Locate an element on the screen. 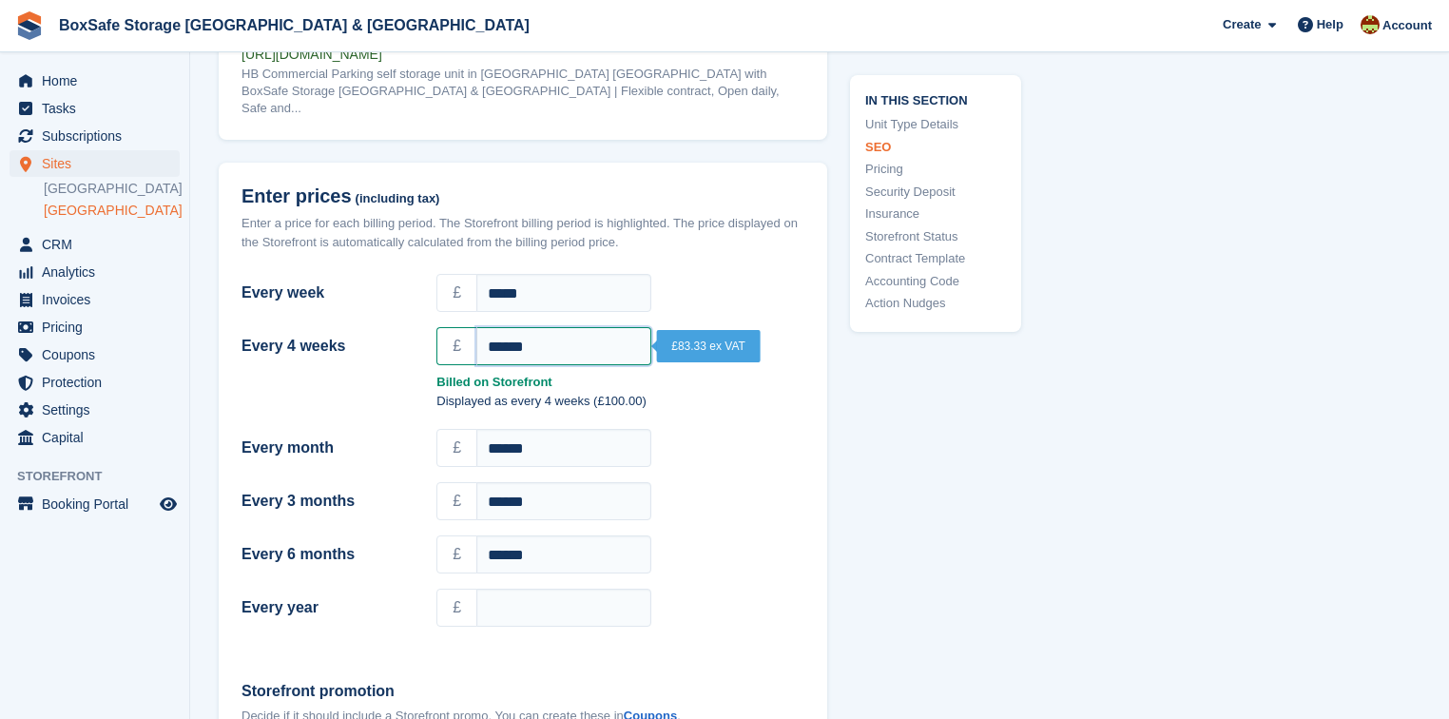 The height and width of the screenshot is (719, 1449). span: Pricing is located at coordinates (99, 327).